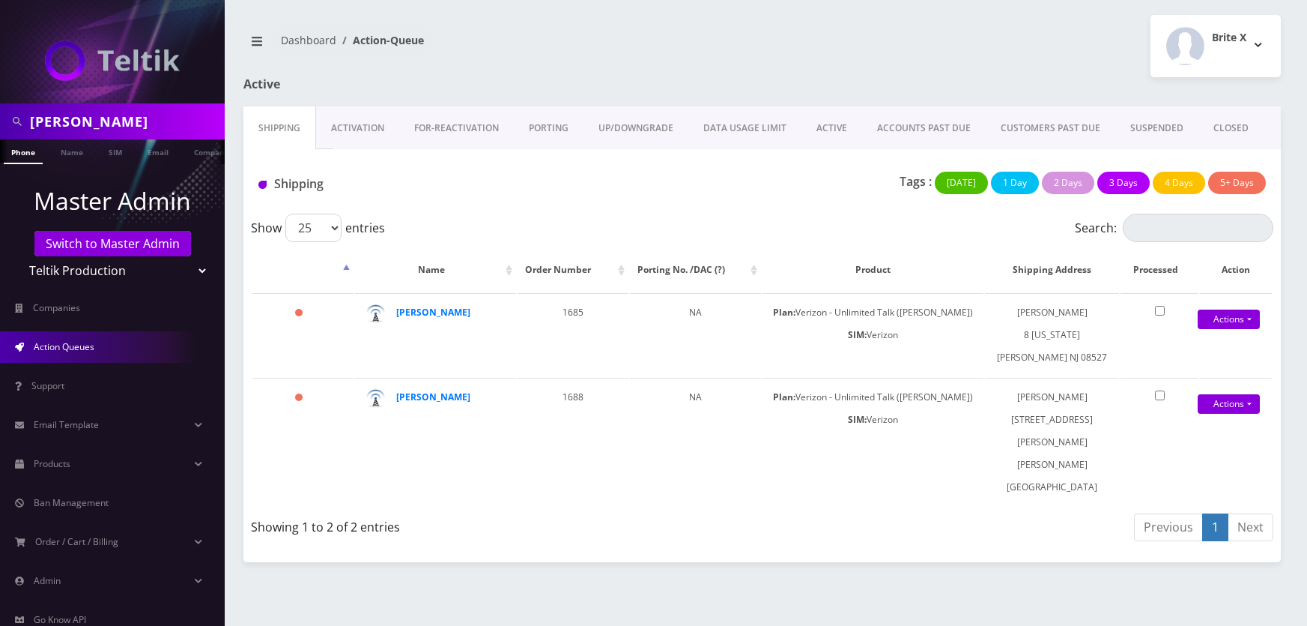 The width and height of the screenshot is (1307, 626). Describe the element at coordinates (1068, 183) in the screenshot. I see `button: 2 Days` at that location.